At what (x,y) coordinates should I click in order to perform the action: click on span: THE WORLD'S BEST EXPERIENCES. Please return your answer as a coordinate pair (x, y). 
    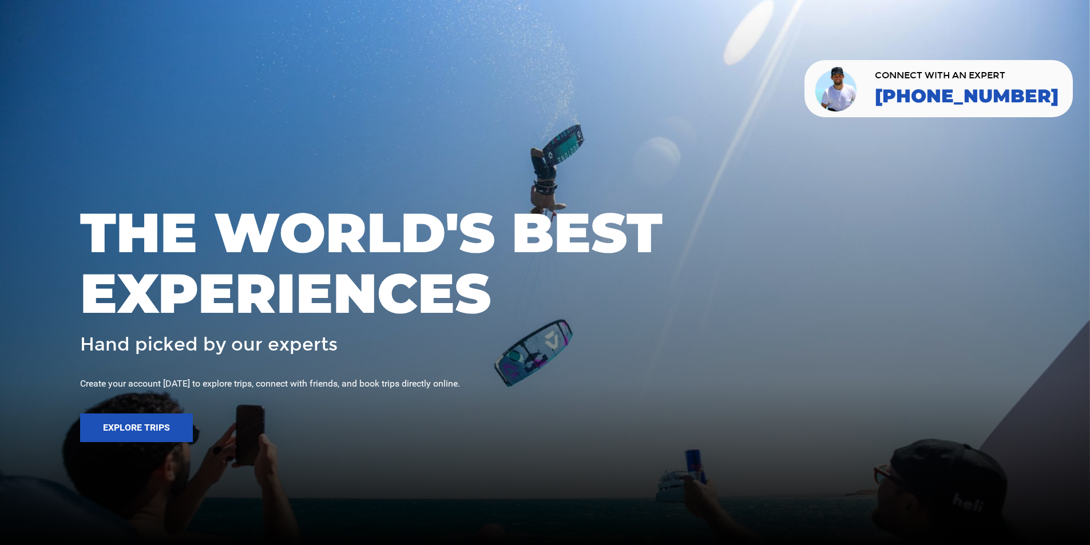
    Looking at the image, I should click on (545, 263).